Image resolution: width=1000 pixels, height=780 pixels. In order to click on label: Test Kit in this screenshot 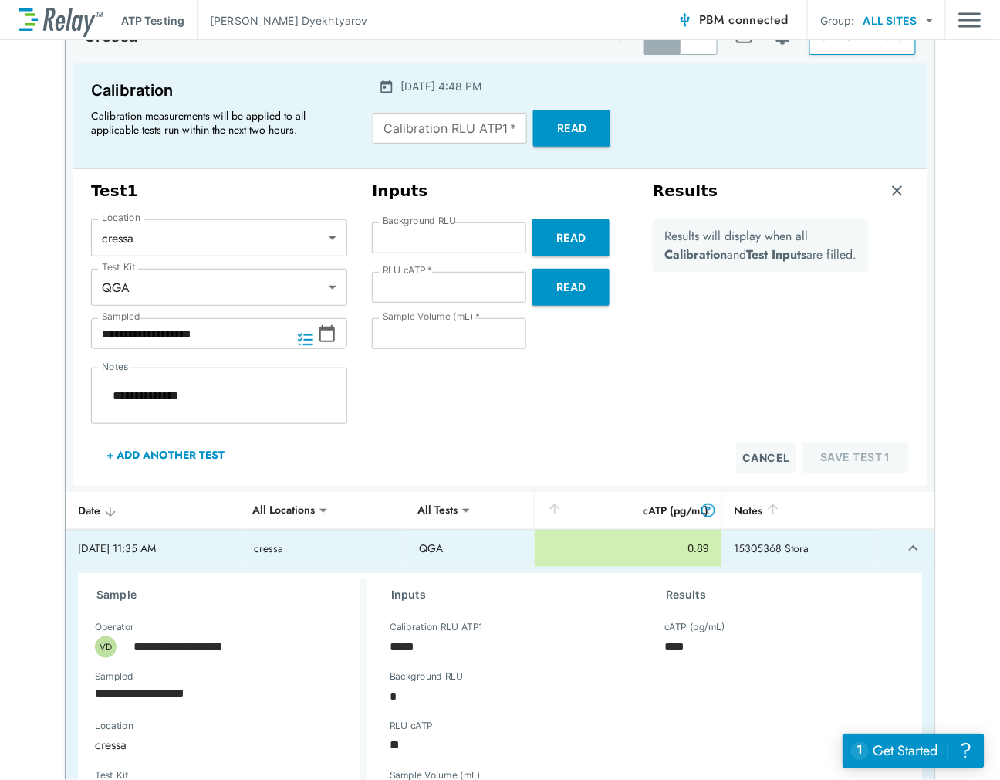, I will do `click(119, 267)`.